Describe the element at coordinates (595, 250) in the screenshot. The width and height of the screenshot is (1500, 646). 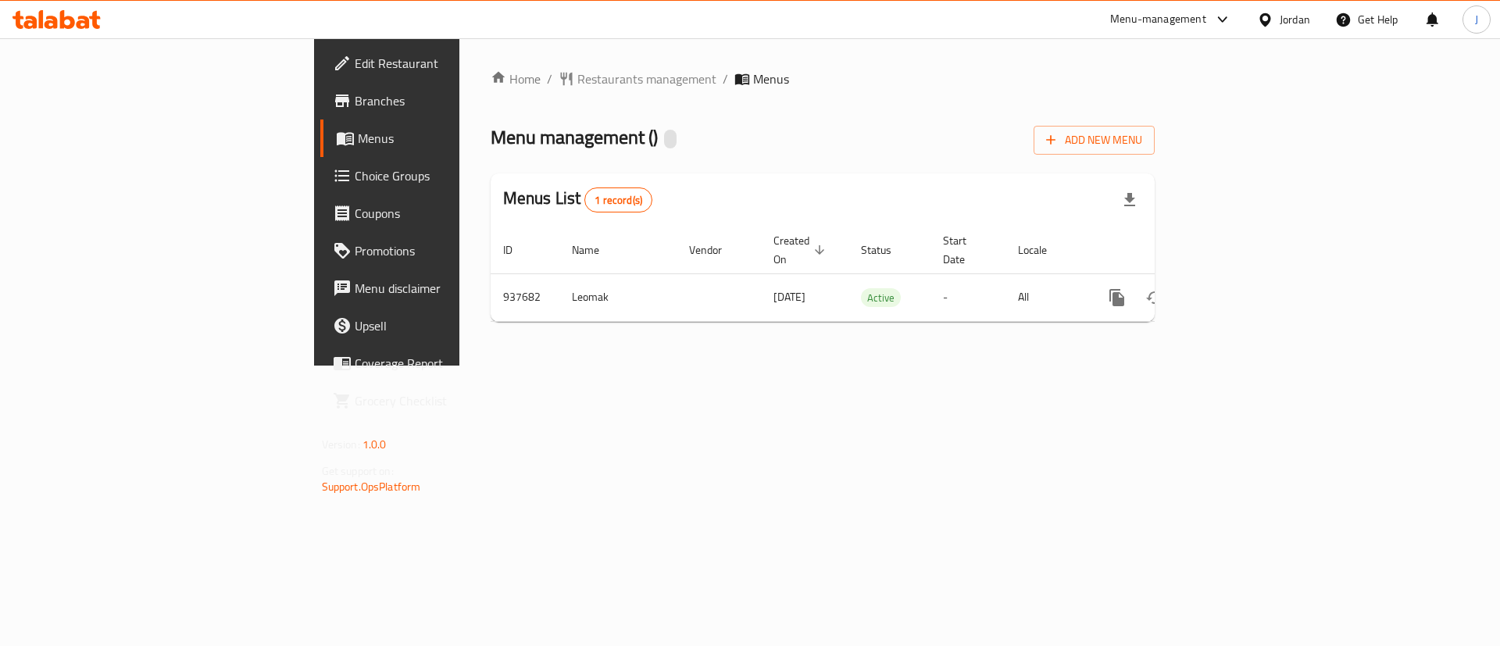
I see `span: Name` at that location.